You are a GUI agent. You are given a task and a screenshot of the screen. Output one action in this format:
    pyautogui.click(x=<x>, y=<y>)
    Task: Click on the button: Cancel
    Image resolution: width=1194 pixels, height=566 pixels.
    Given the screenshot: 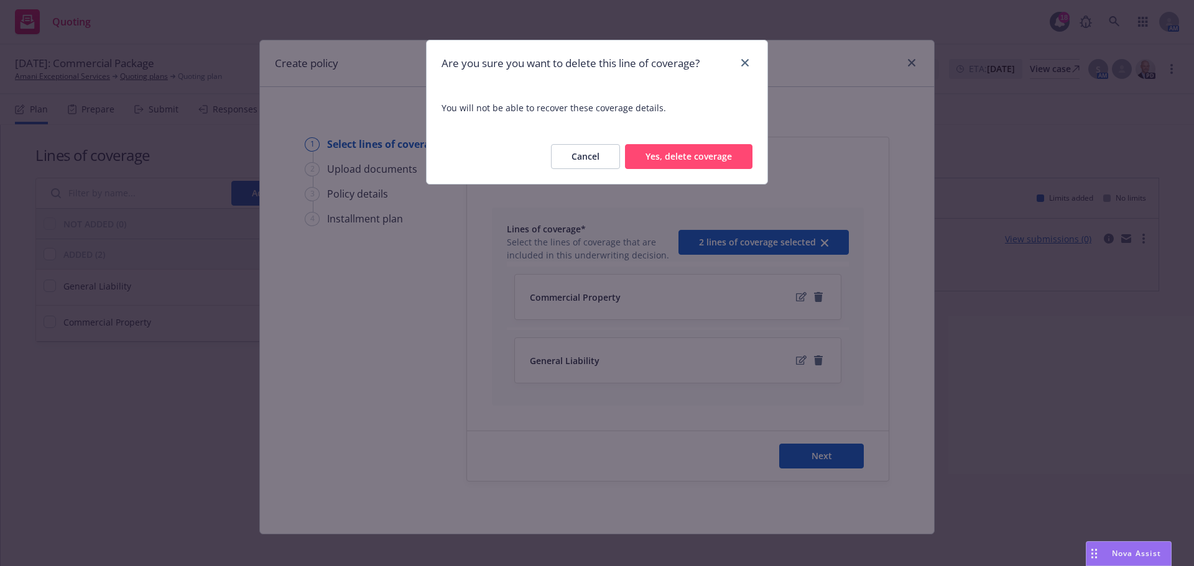 What is the action you would take?
    pyautogui.click(x=585, y=157)
    